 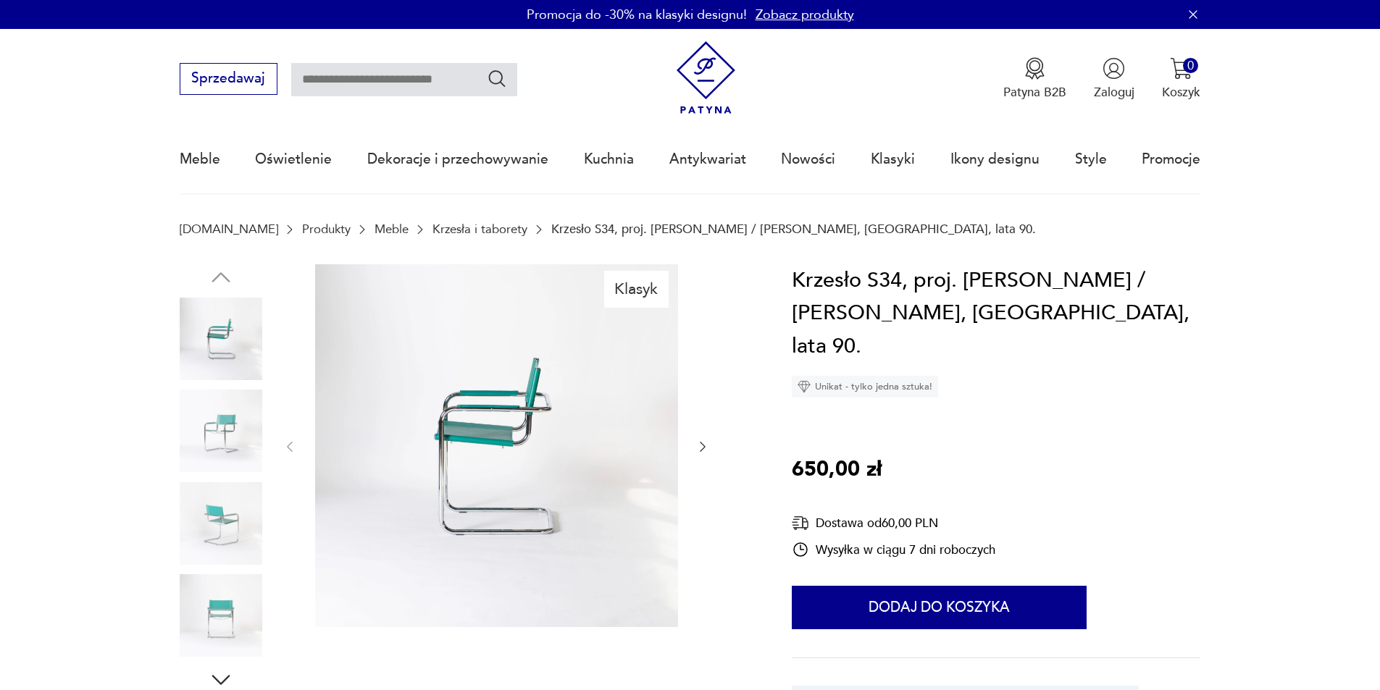 What do you see at coordinates (1171, 159) in the screenshot?
I see `a: Promocje` at bounding box center [1171, 159].